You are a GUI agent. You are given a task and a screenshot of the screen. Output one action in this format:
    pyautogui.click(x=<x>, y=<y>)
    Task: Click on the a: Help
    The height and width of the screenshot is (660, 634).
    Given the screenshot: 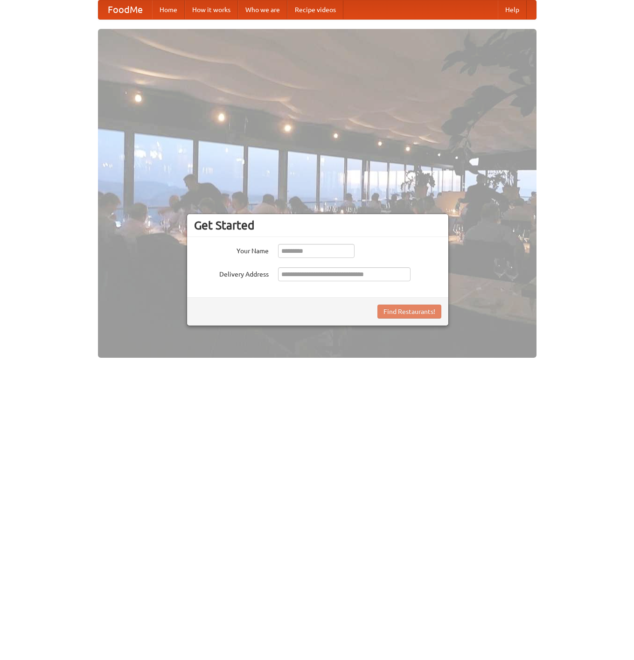 What is the action you would take?
    pyautogui.click(x=512, y=10)
    